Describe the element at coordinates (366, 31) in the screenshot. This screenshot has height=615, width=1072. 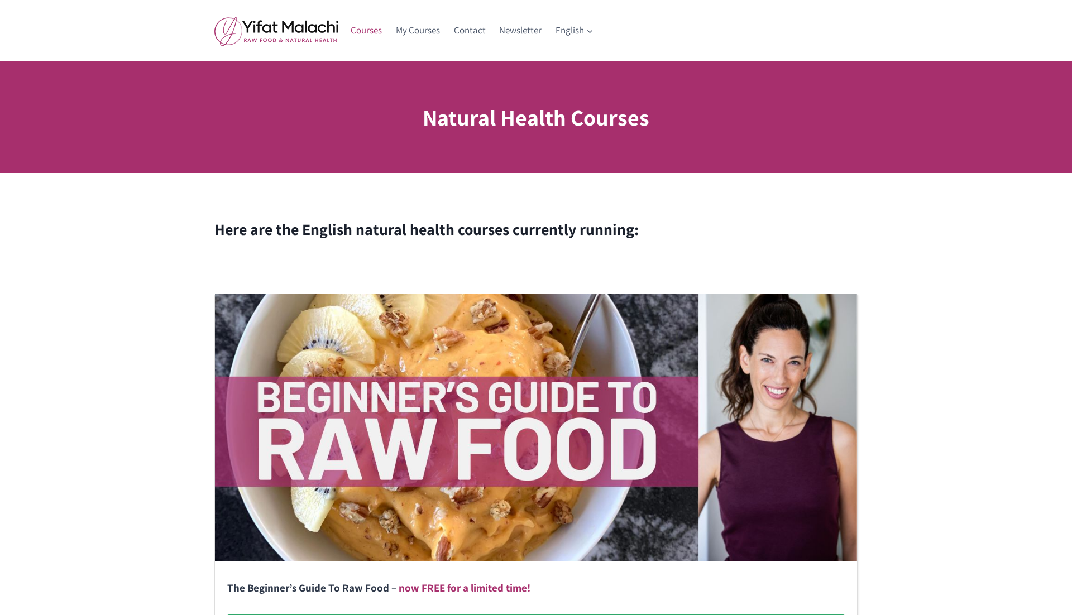
I see `a: Courses` at that location.